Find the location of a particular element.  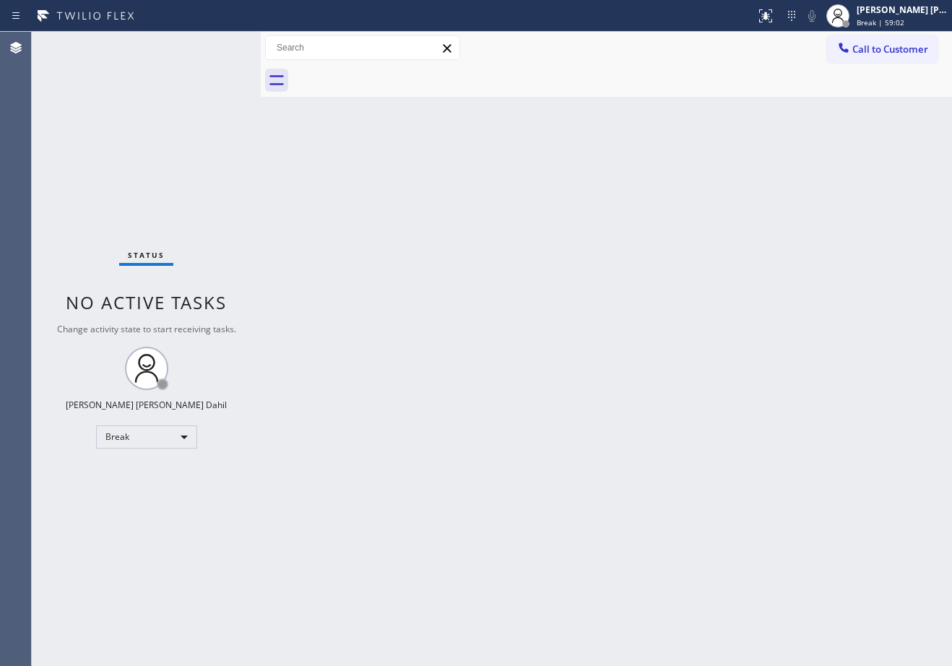

button: Mute is located at coordinates (812, 16).